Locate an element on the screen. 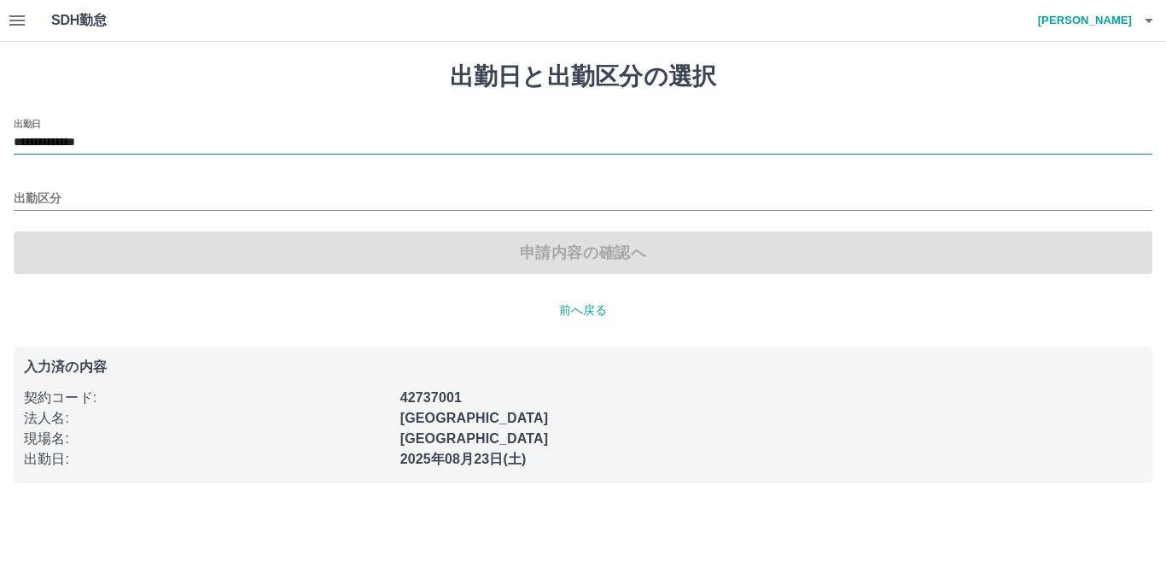  p: 法人名 : is located at coordinates (207, 418).